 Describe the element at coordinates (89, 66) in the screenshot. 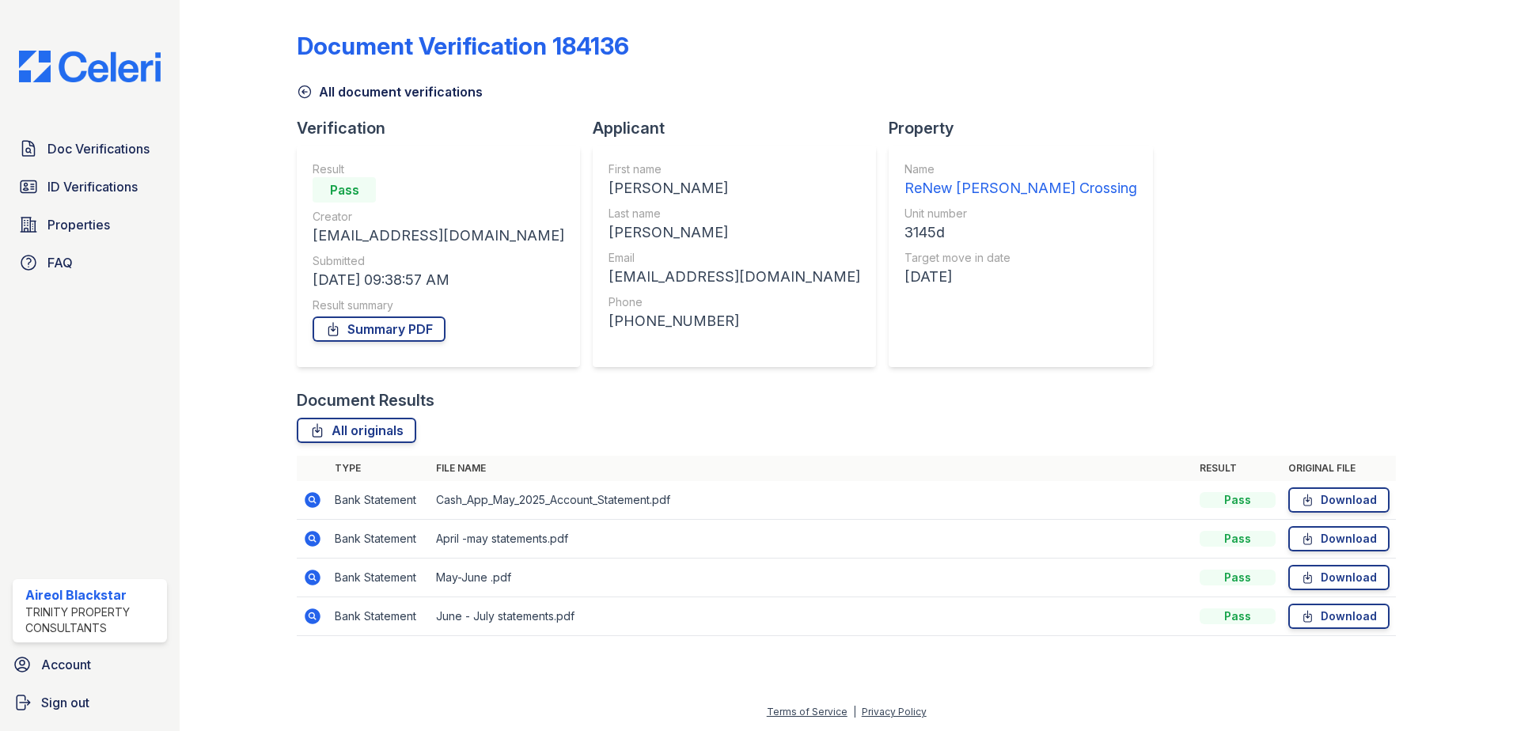

I see `img: CE_Logo_Blue-a8612792a0a2168367f1c8372b55b34899dd931a85d93a1a3d3e32e68fde9ad4.png` at that location.